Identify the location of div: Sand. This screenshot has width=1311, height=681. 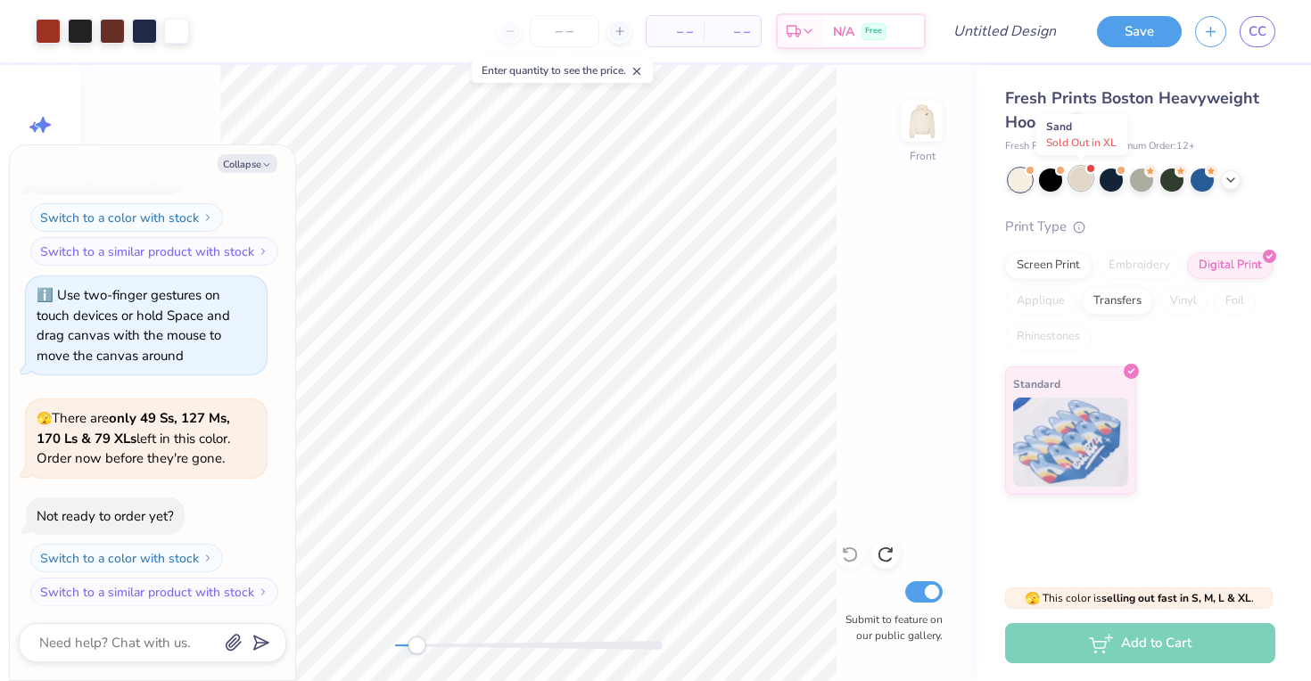
(1082, 135).